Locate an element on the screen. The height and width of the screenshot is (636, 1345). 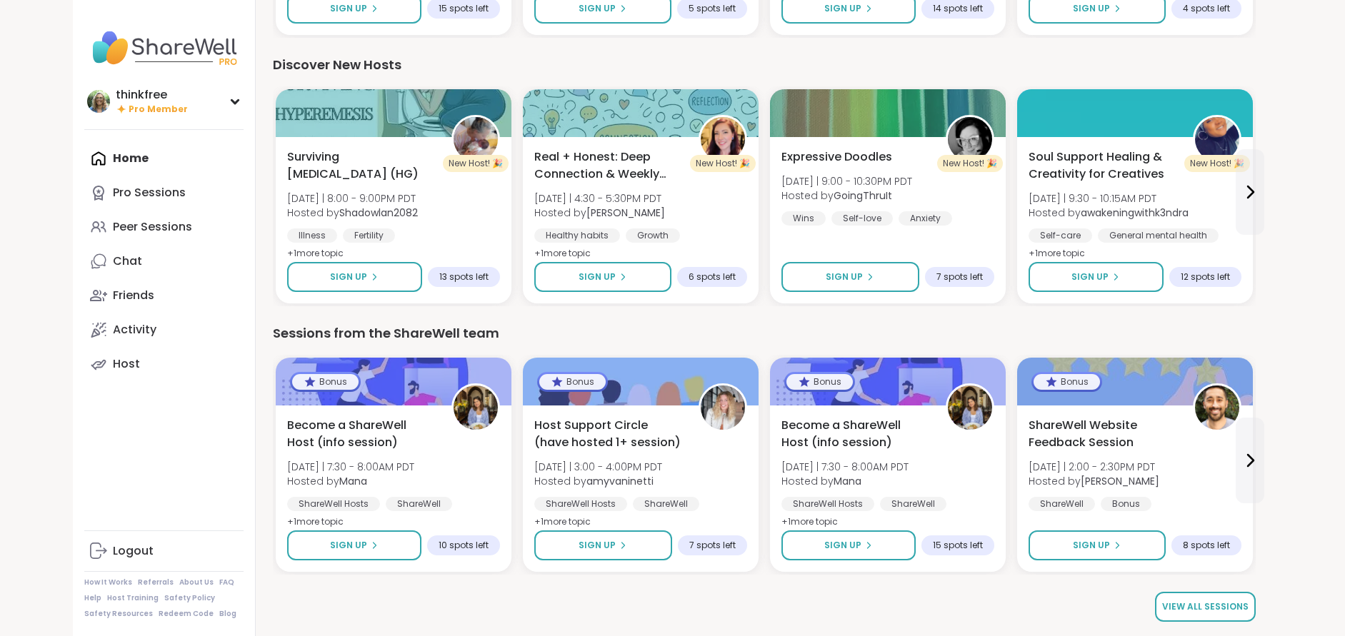
a: Host is located at coordinates (164, 364).